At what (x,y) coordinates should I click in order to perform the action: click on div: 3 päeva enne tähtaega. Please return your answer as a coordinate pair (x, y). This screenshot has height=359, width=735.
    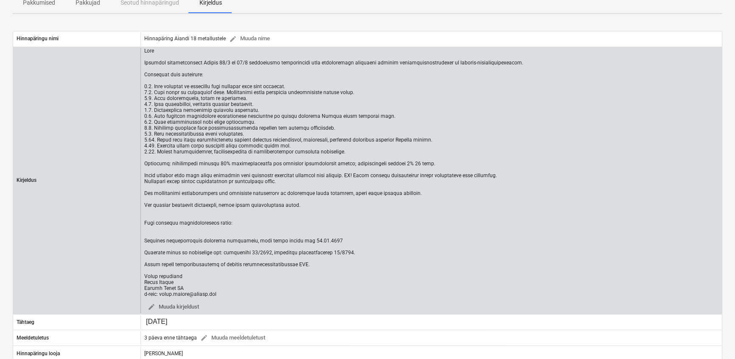
    Looking at the image, I should click on (206, 338).